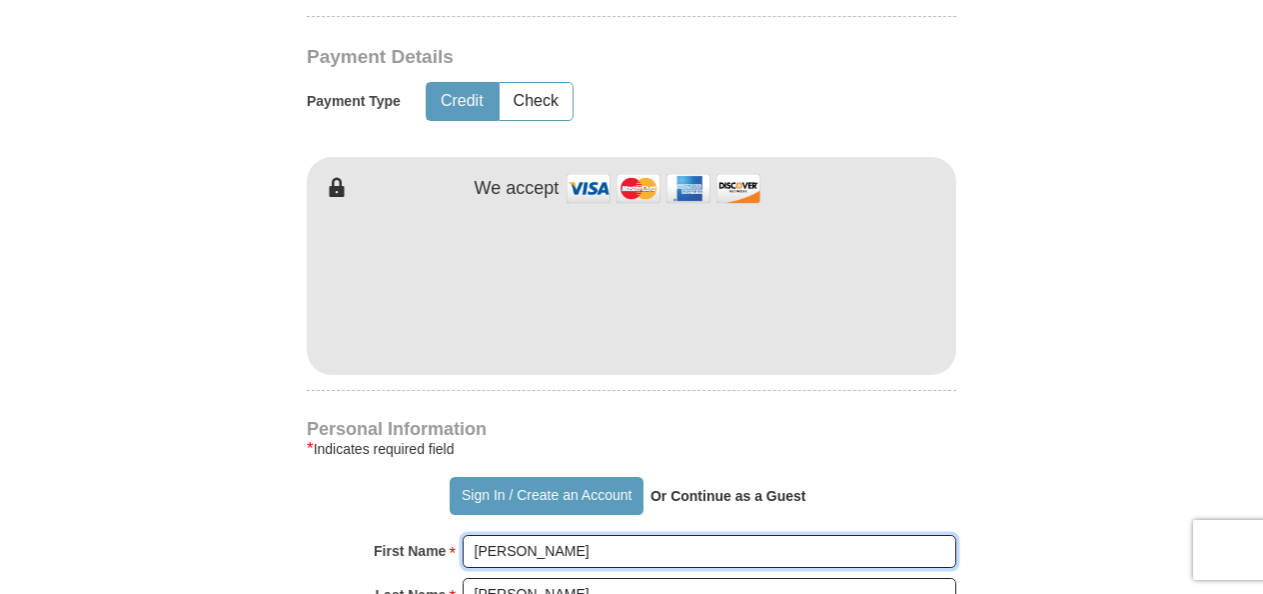 This screenshot has height=594, width=1263. Describe the element at coordinates (410, 551) in the screenshot. I see `strong: First Name` at that location.